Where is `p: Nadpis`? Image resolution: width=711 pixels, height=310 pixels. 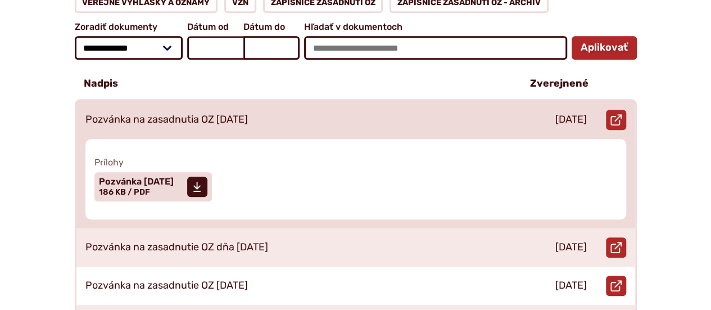 p: Nadpis is located at coordinates (101, 84).